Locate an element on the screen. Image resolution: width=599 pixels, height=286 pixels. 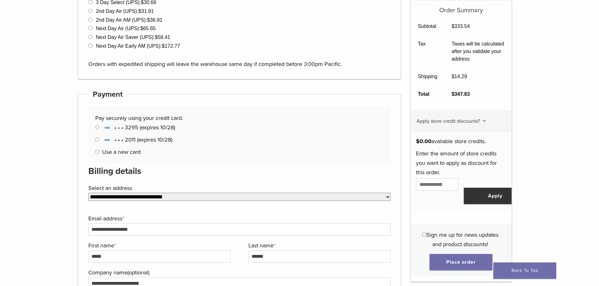
span: Sign me up for news updates and product discounts! is located at coordinates (462, 240).